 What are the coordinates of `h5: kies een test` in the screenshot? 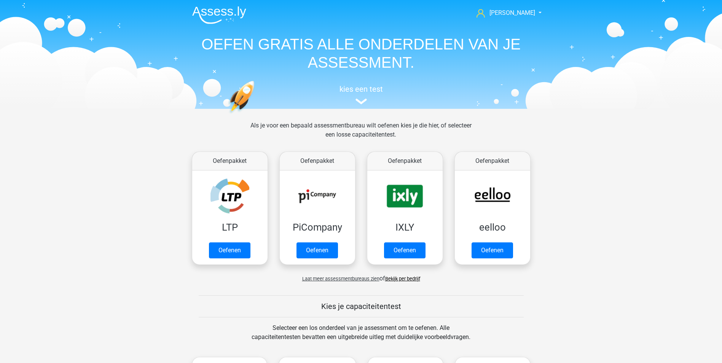 It's located at (361, 89).